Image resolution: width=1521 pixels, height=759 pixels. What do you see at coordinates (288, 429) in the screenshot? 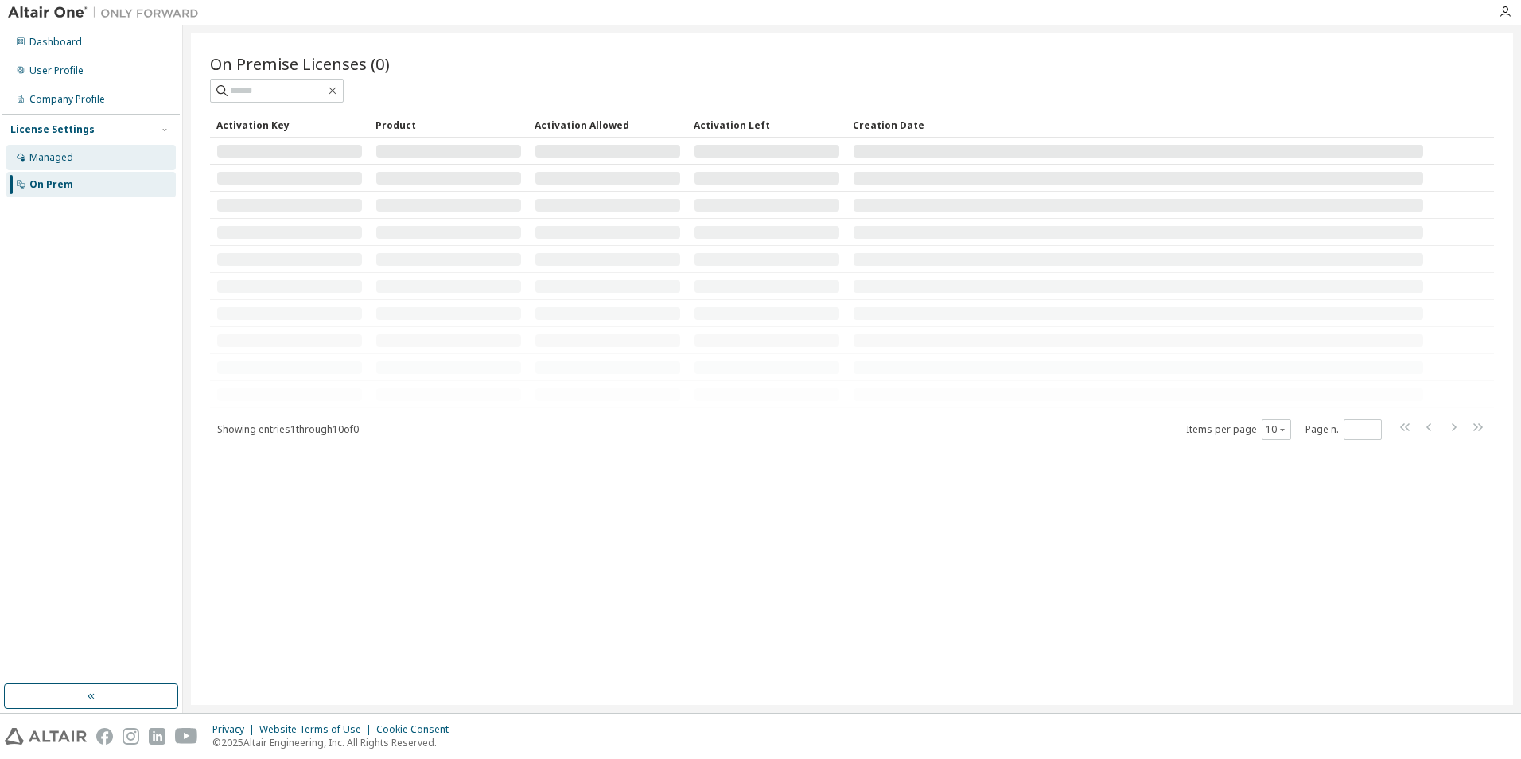
I see `span: Showing entries 1 through 10 of 0` at bounding box center [288, 429].